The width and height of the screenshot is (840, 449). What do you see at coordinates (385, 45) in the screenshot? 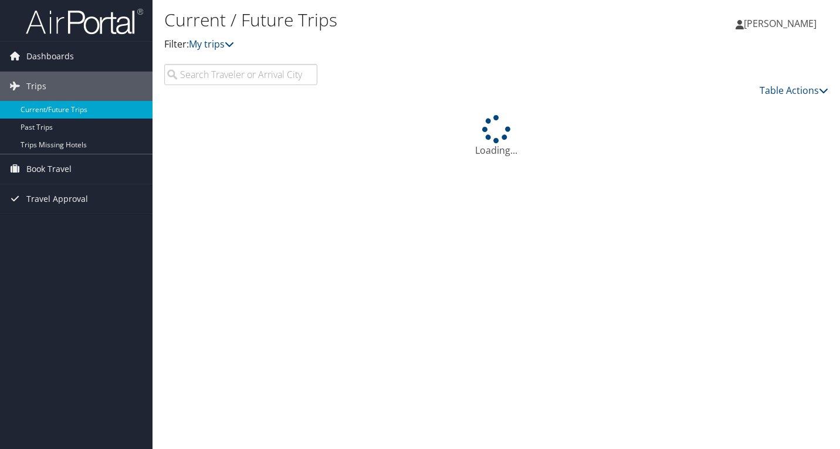
I see `p: Filter:` at bounding box center [385, 45].